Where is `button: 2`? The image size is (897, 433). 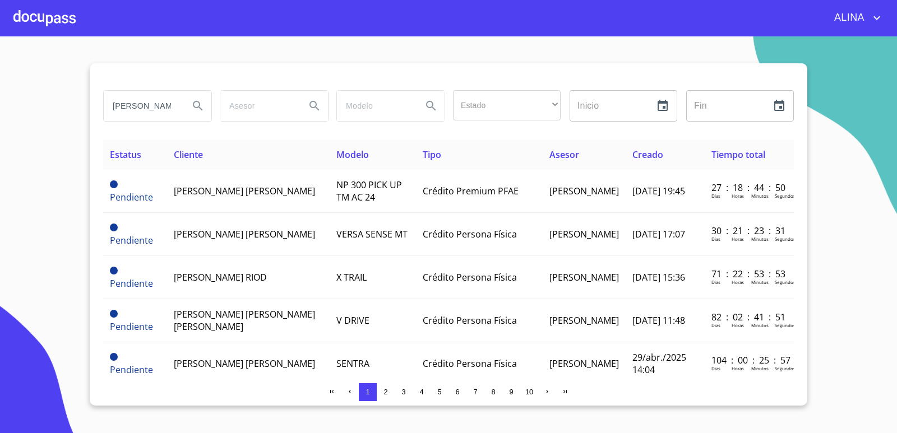
button: 2 is located at coordinates (386, 392).